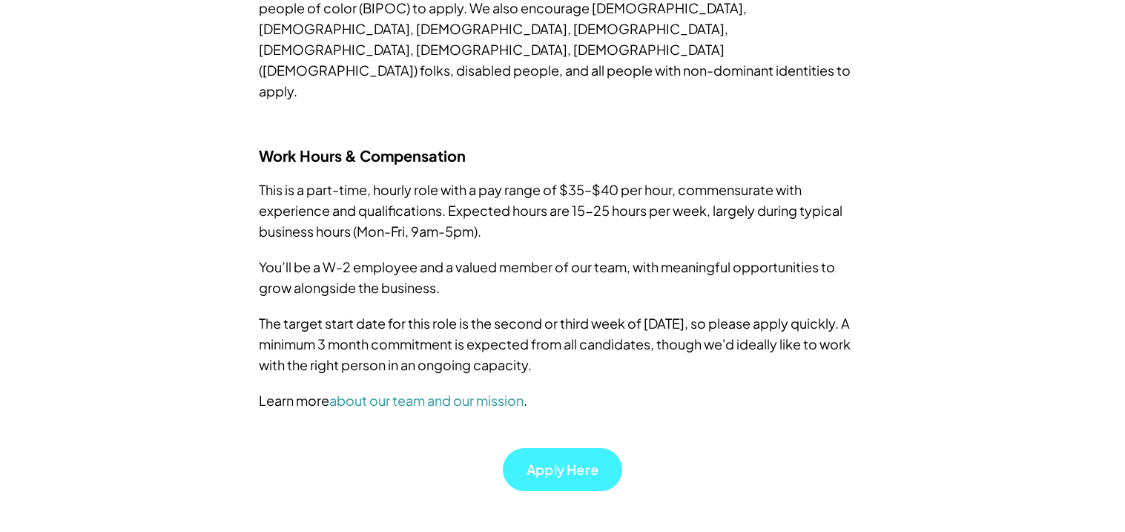 This screenshot has height=532, width=1125. Describe the element at coordinates (362, 155) in the screenshot. I see `strong: Work Hours & Compensation` at that location.